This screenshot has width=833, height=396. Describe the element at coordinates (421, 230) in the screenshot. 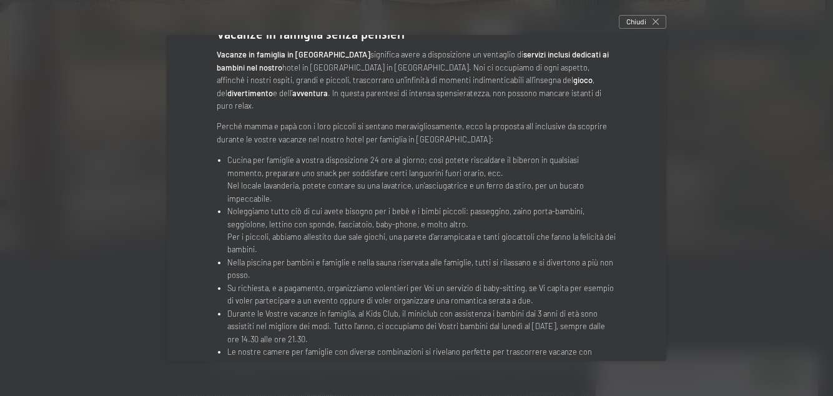

I see `li: Noleggiamo tutto ciò di cui avete bisogno per i bebè e i bimbi piccoli: passeggino, zaino porta-b...` at that location.